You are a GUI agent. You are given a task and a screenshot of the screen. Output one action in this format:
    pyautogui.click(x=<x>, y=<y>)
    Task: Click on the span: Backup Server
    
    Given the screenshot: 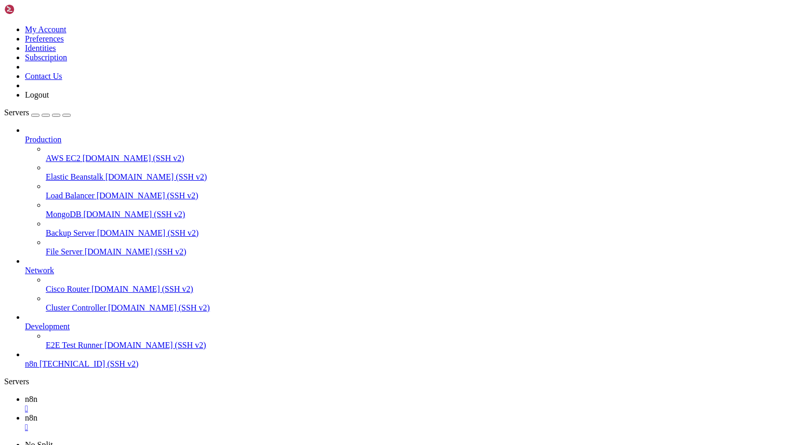 What is the action you would take?
    pyautogui.click(x=70, y=233)
    